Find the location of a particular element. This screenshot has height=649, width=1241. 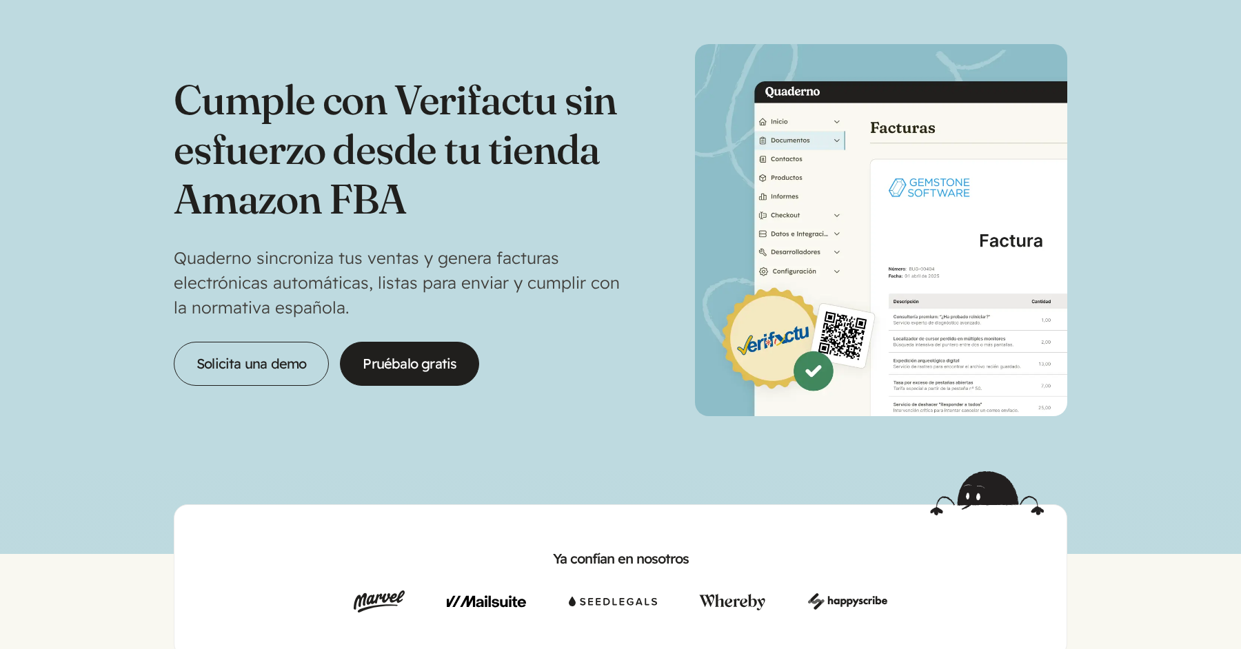

img: Seedlegals is located at coordinates (613, 602).